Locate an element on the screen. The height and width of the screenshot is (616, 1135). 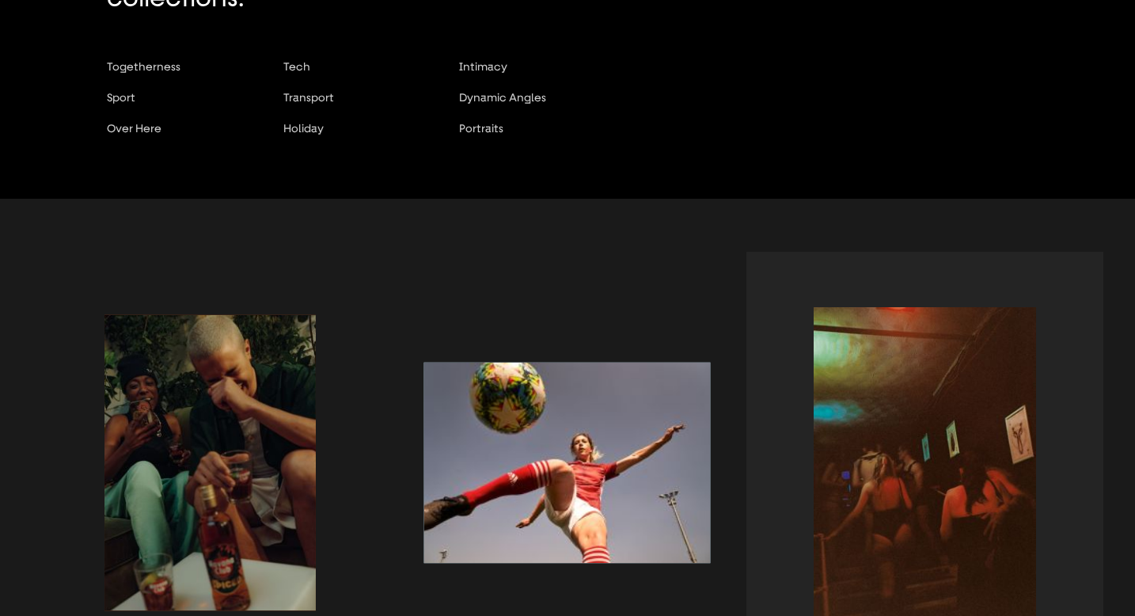
button: Over Here is located at coordinates (177, 137).